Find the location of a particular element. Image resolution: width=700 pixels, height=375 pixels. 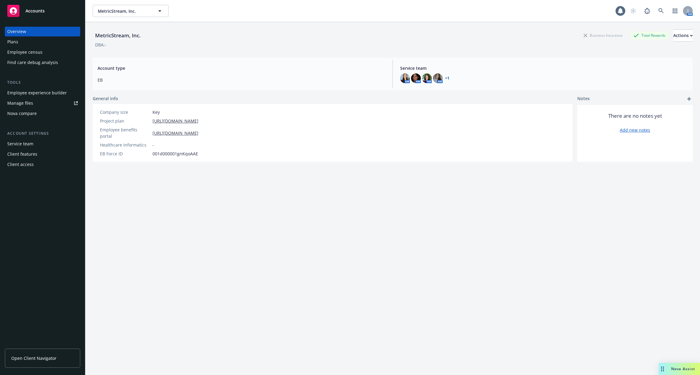

span: Accounts is located at coordinates (35, 11).